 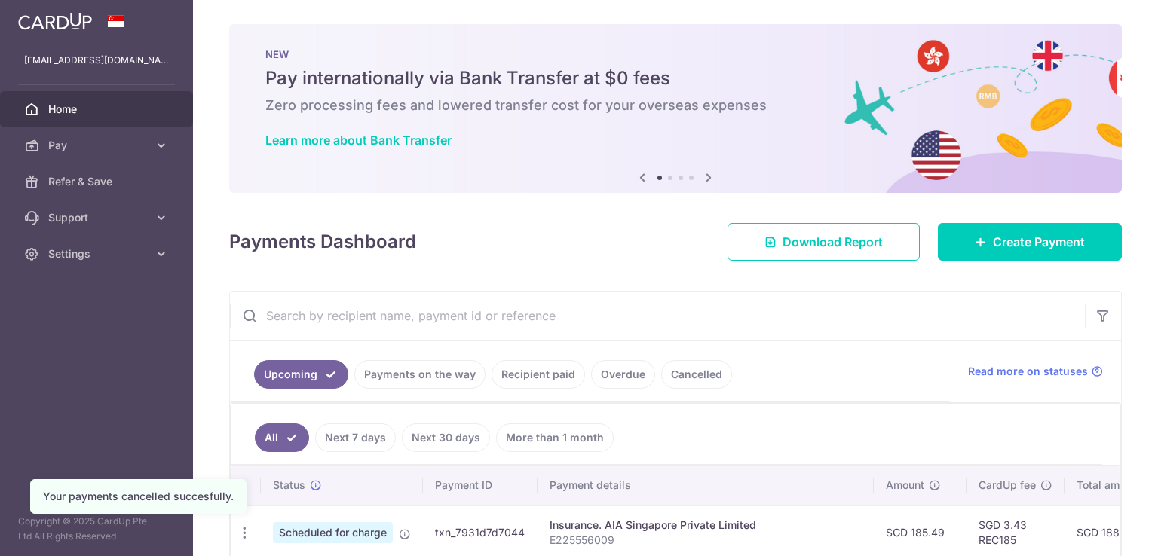 I want to click on span: CardUp fee, so click(x=1007, y=486).